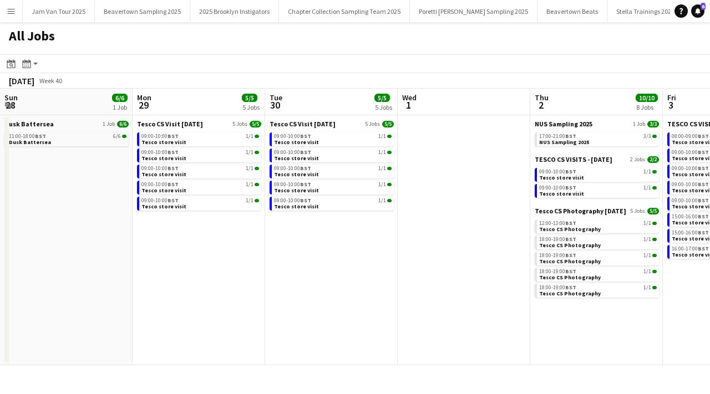  What do you see at coordinates (637, 160) in the screenshot?
I see `span: 2 Jobs` at bounding box center [637, 160].